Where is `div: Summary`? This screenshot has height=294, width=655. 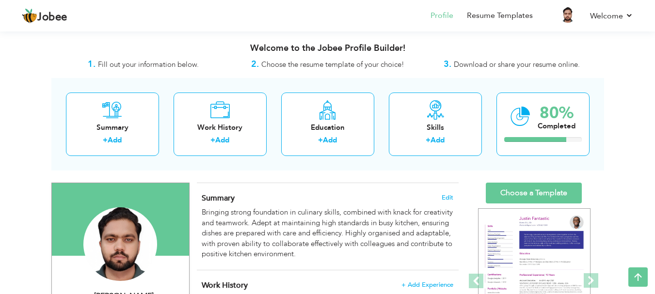
div: Summary is located at coordinates (113, 128).